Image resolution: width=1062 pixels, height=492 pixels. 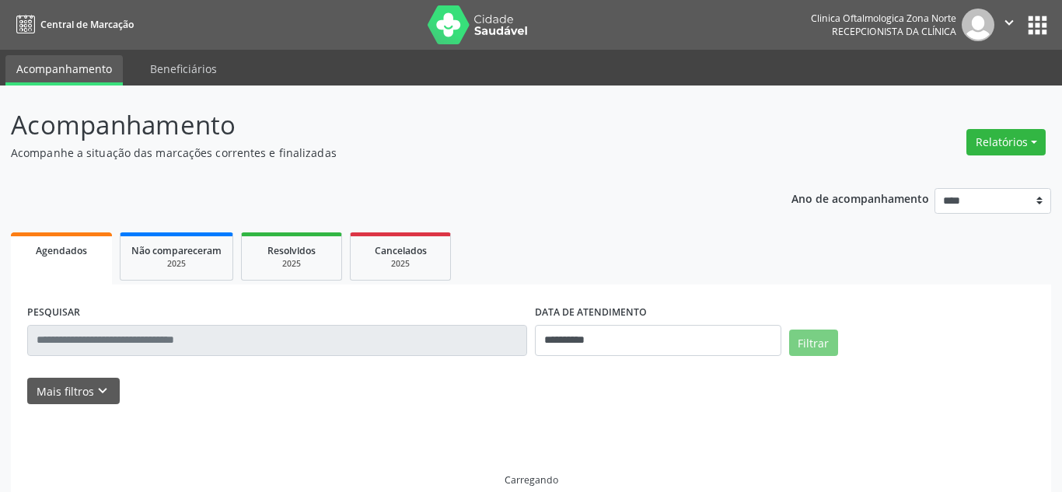 I want to click on div: Carregando, so click(x=531, y=480).